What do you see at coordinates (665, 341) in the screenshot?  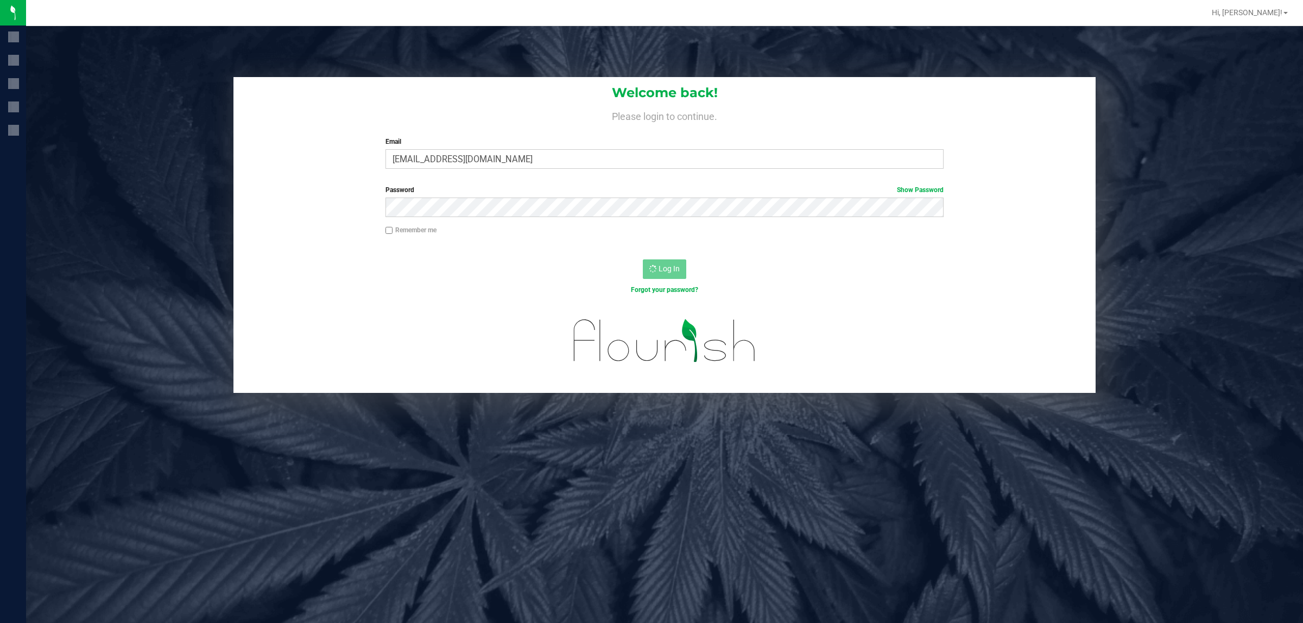 I see `img: flourish_logo.svg` at bounding box center [665, 341].